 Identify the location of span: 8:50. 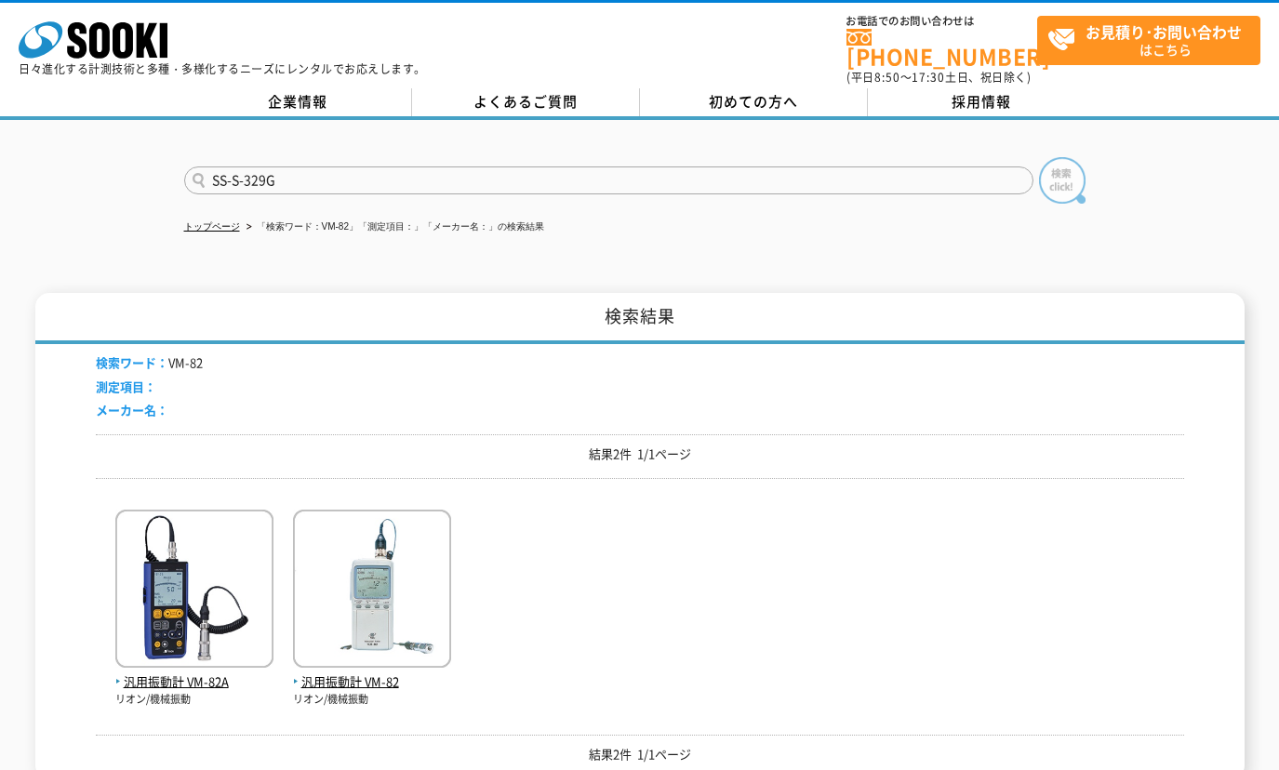
(888, 77).